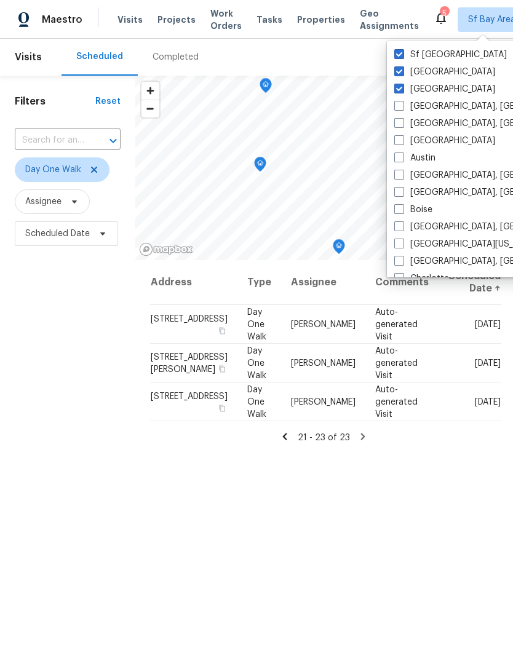  Describe the element at coordinates (108, 101) in the screenshot. I see `div: Reset` at that location.